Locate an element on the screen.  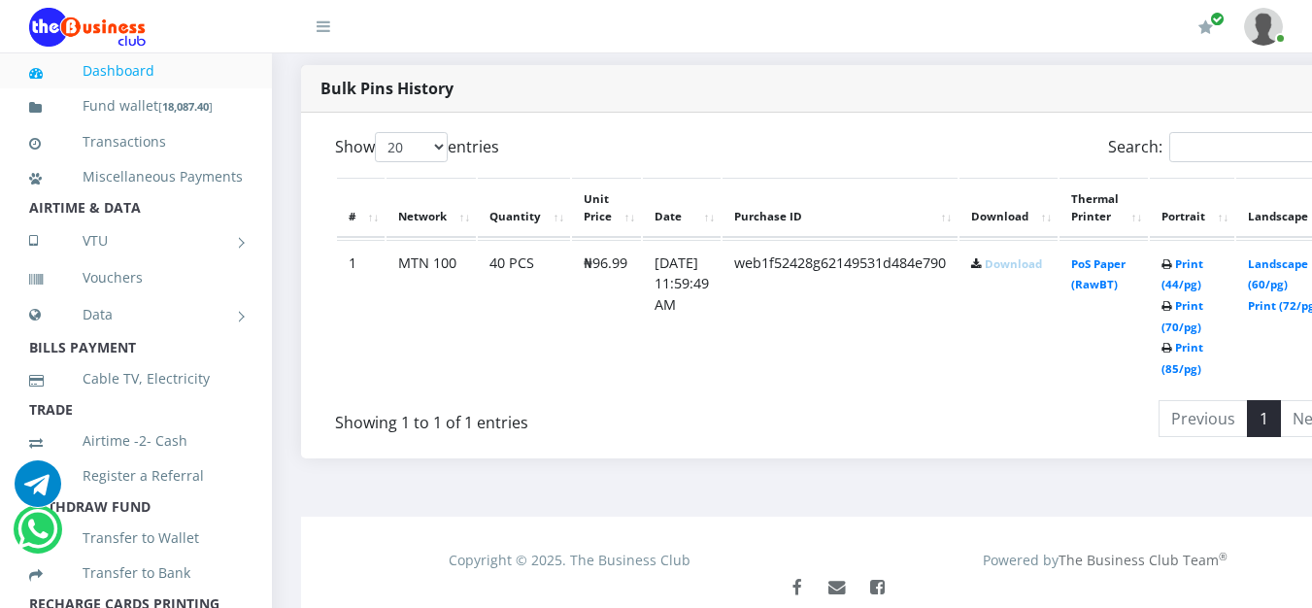
div: Showing 1 to 1 of 1 entries is located at coordinates (537, 417).